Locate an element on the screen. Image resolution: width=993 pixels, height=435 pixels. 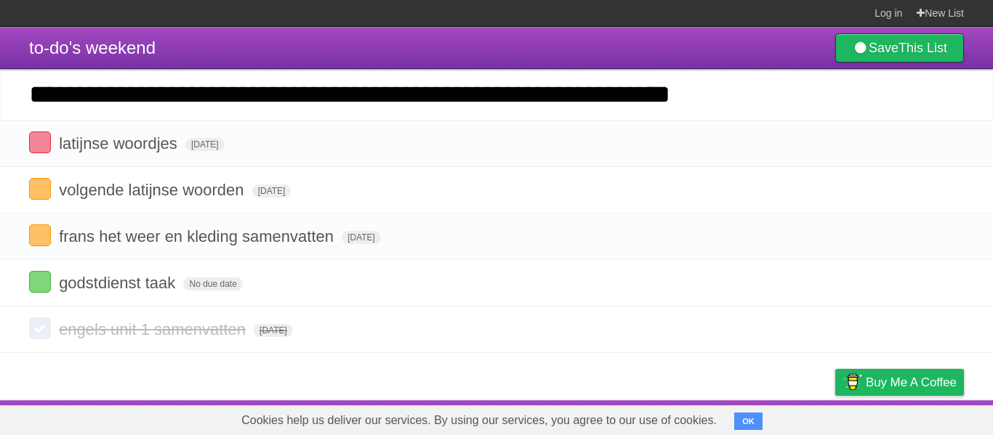
b: This List is located at coordinates (922, 48).